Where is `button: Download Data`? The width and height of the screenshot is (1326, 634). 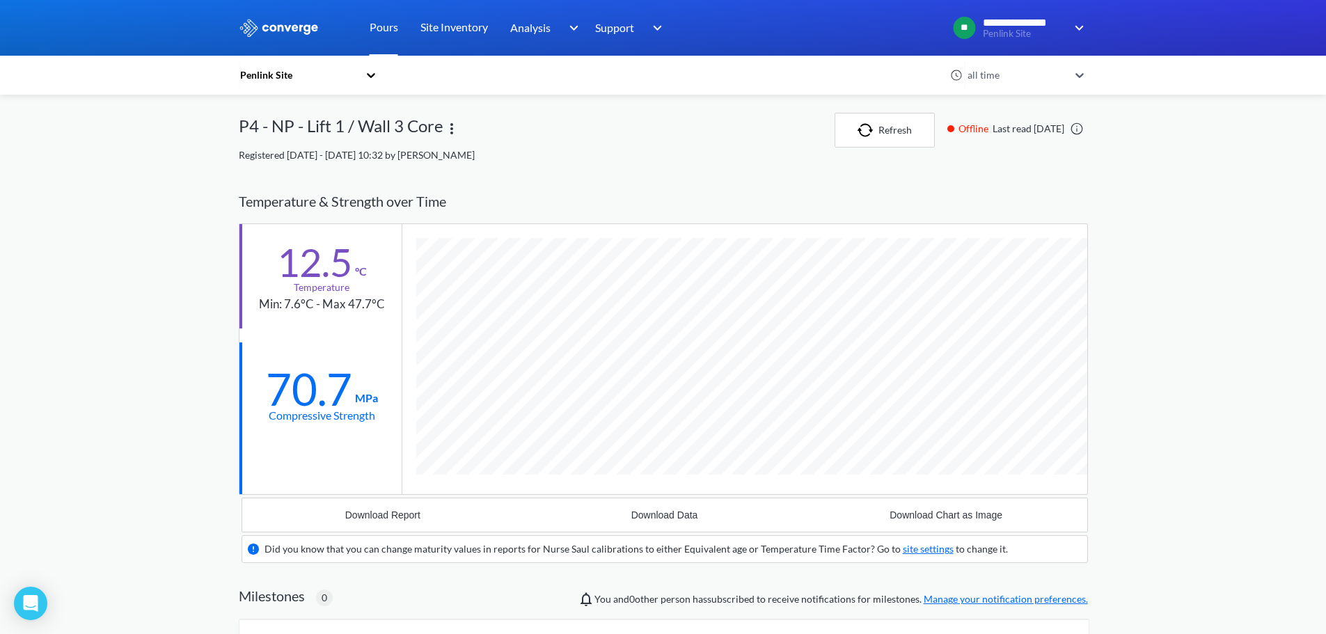 button: Download Data is located at coordinates (664, 515).